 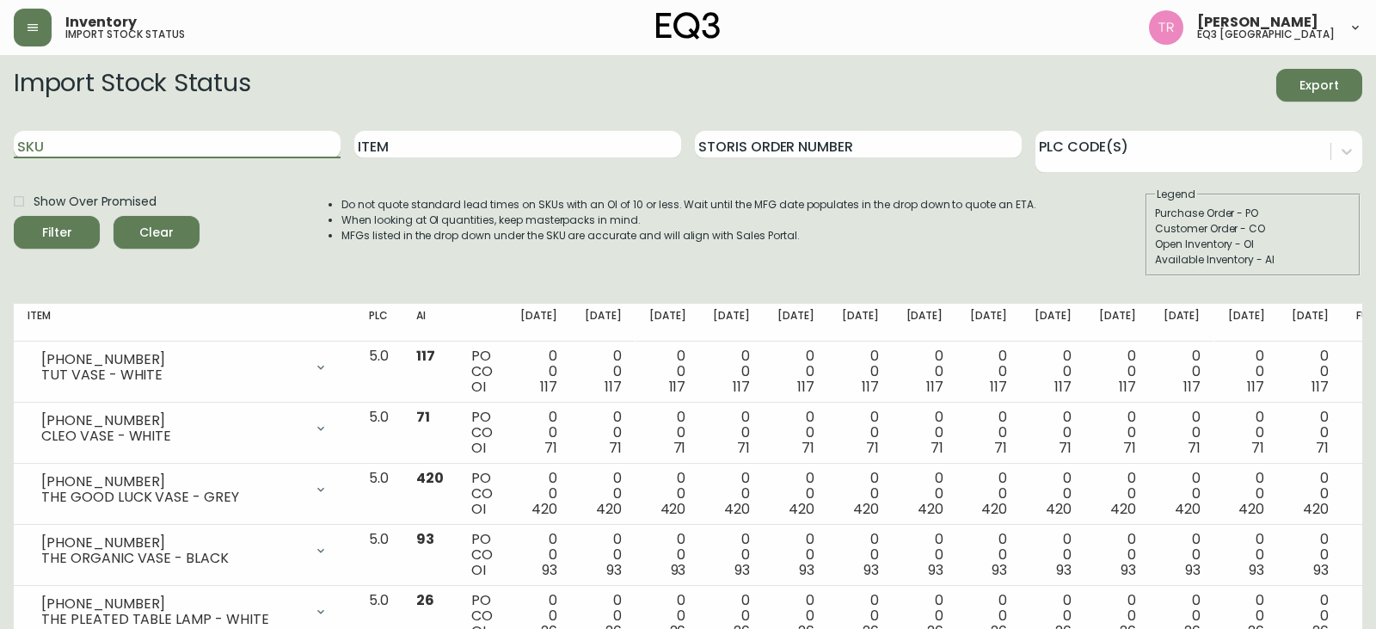 What do you see at coordinates (157, 232) in the screenshot?
I see `button: Clear` at bounding box center [157, 232].